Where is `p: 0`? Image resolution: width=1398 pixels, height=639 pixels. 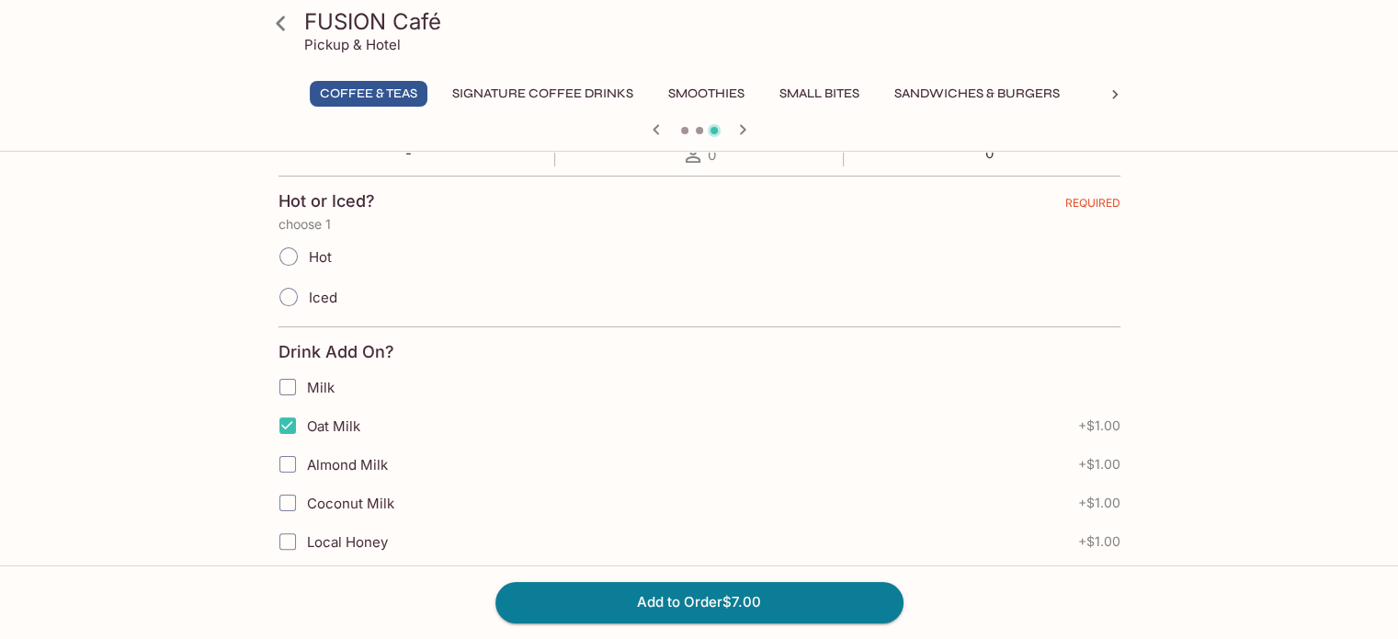
p: 0 is located at coordinates (989, 153).